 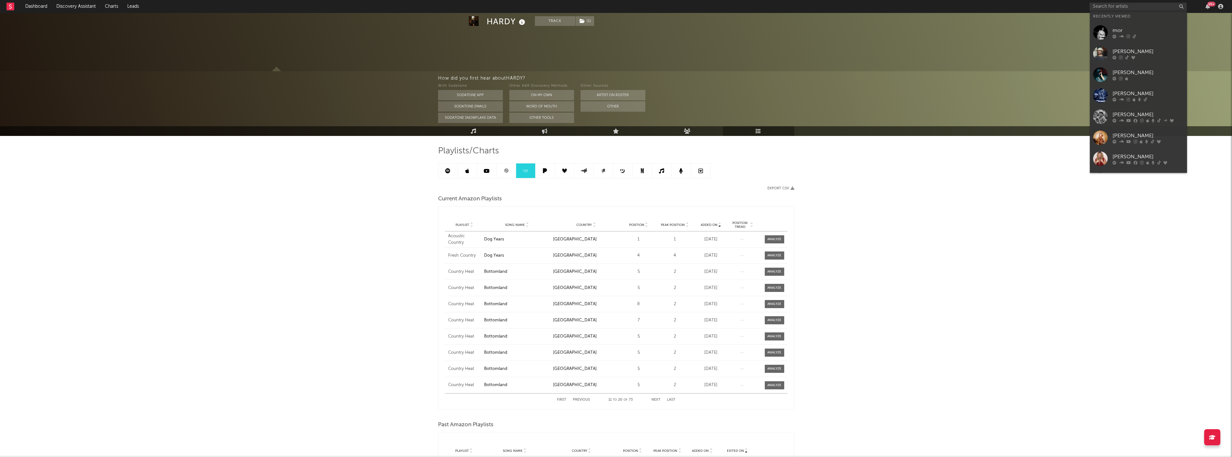 What do you see at coordinates (639, 240) in the screenshot?
I see `div: 1` at bounding box center [639, 240].